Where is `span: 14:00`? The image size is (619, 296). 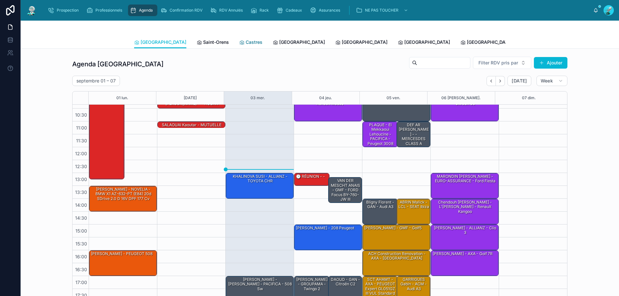 span: 14:00 is located at coordinates (81, 205).